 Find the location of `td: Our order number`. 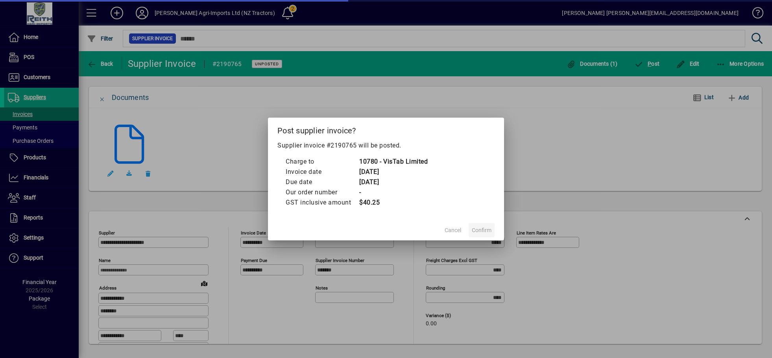

td: Our order number is located at coordinates (322, 192).